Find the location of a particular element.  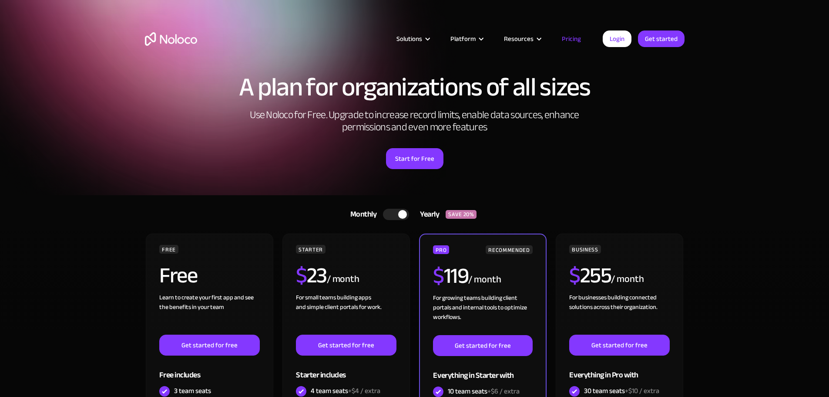

div: FREE is located at coordinates (169, 249).